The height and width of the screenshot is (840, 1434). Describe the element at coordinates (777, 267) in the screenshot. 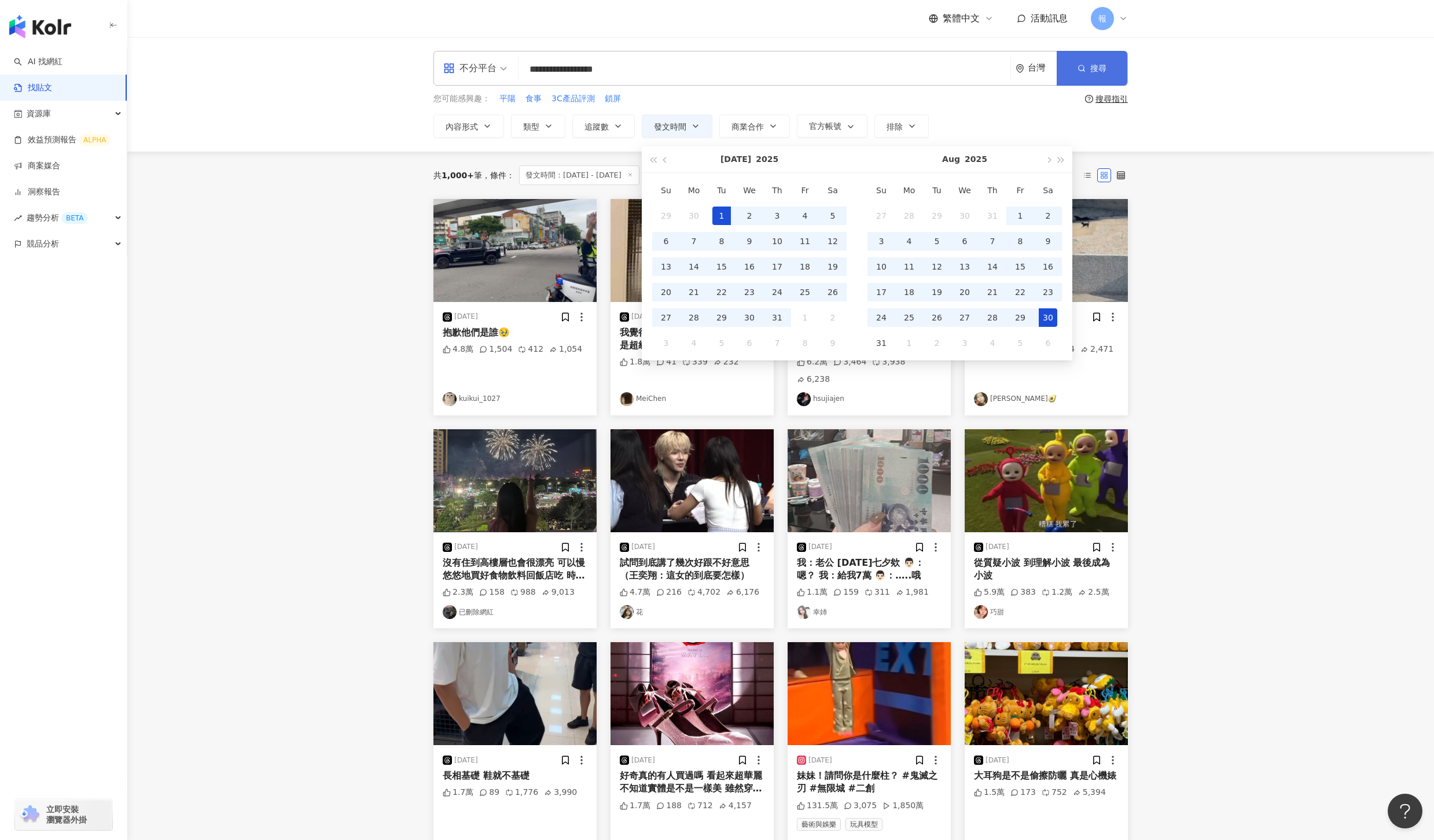

I see `div: 17` at that location.